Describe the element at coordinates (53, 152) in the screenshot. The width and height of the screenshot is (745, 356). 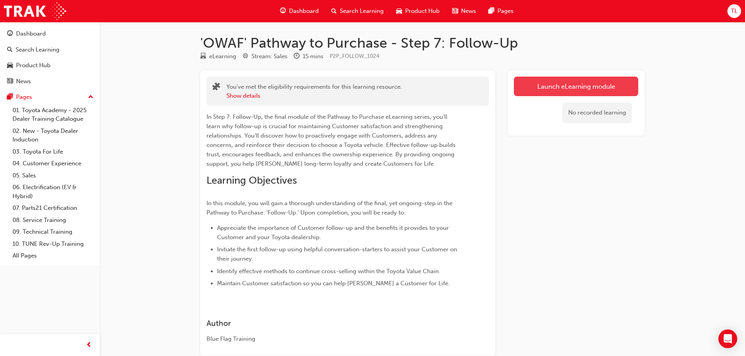
I see `a: 03. Toyota For Life` at that location.